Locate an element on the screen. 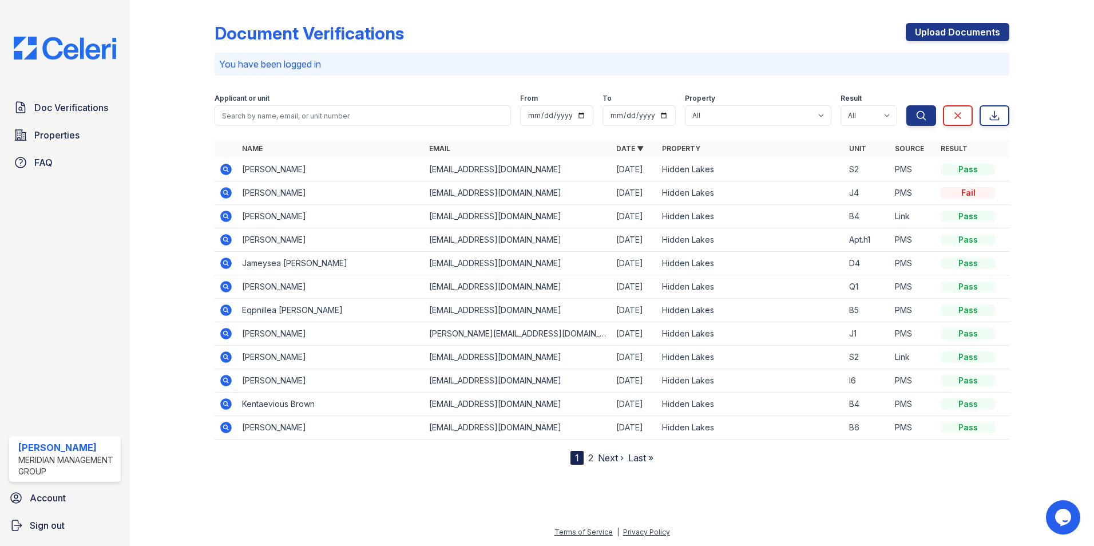  a: Sign out is located at coordinates (65, 525).